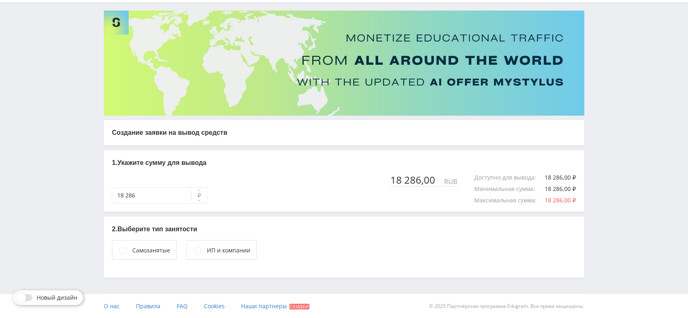  Describe the element at coordinates (151, 250) in the screenshot. I see `div: Самозанятые` at that location.